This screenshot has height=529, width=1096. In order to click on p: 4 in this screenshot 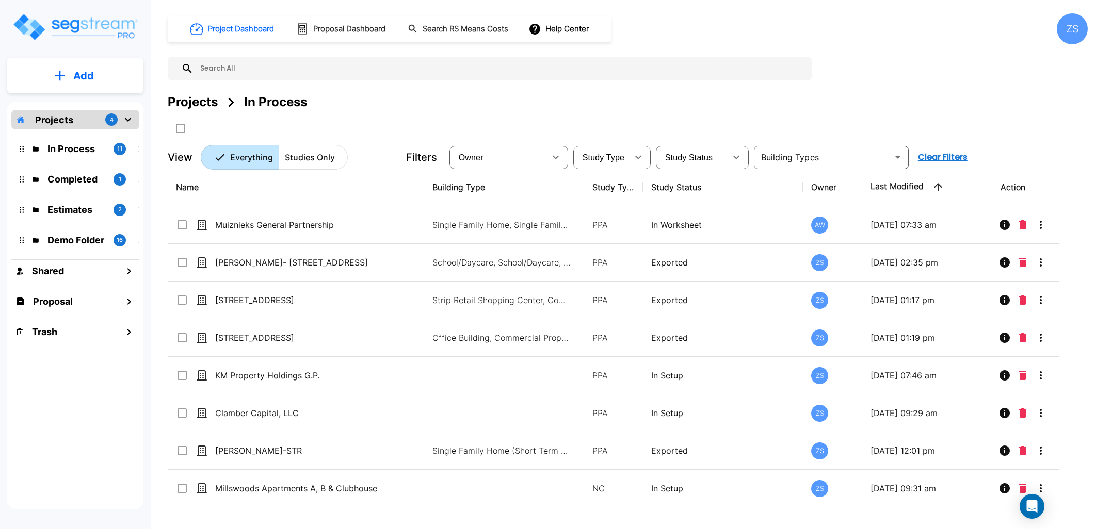, I will do `click(111, 120)`.